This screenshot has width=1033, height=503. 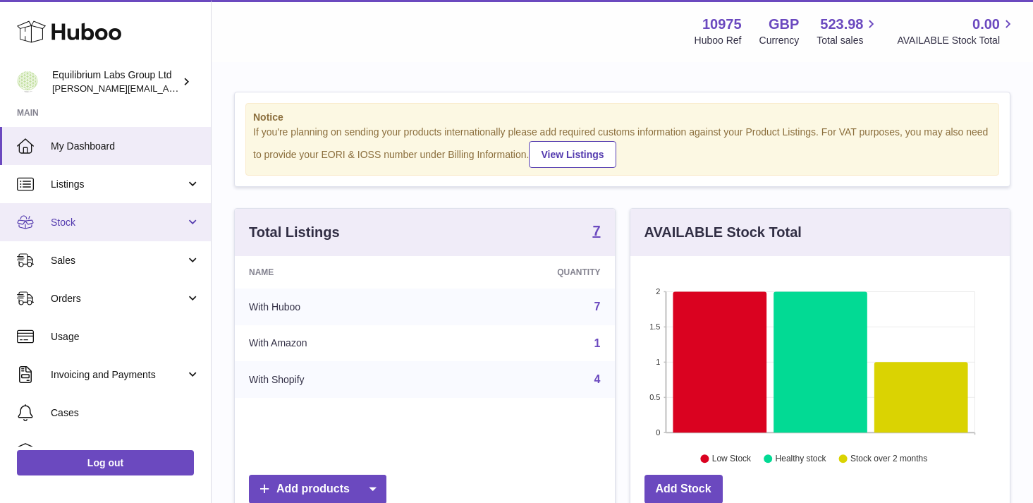 What do you see at coordinates (118, 184) in the screenshot?
I see `span: Listings` at bounding box center [118, 184].